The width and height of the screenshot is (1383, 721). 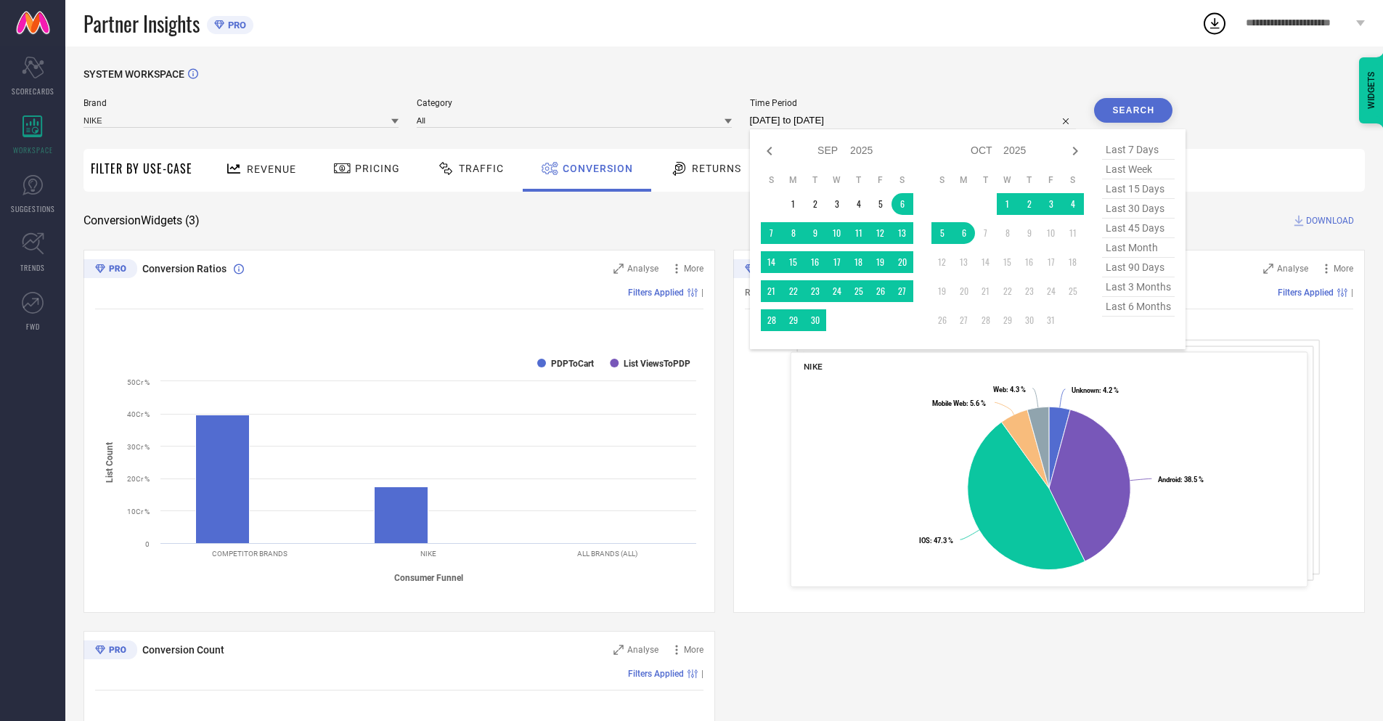 I want to click on text: : 4.2 %, so click(x=1095, y=390).